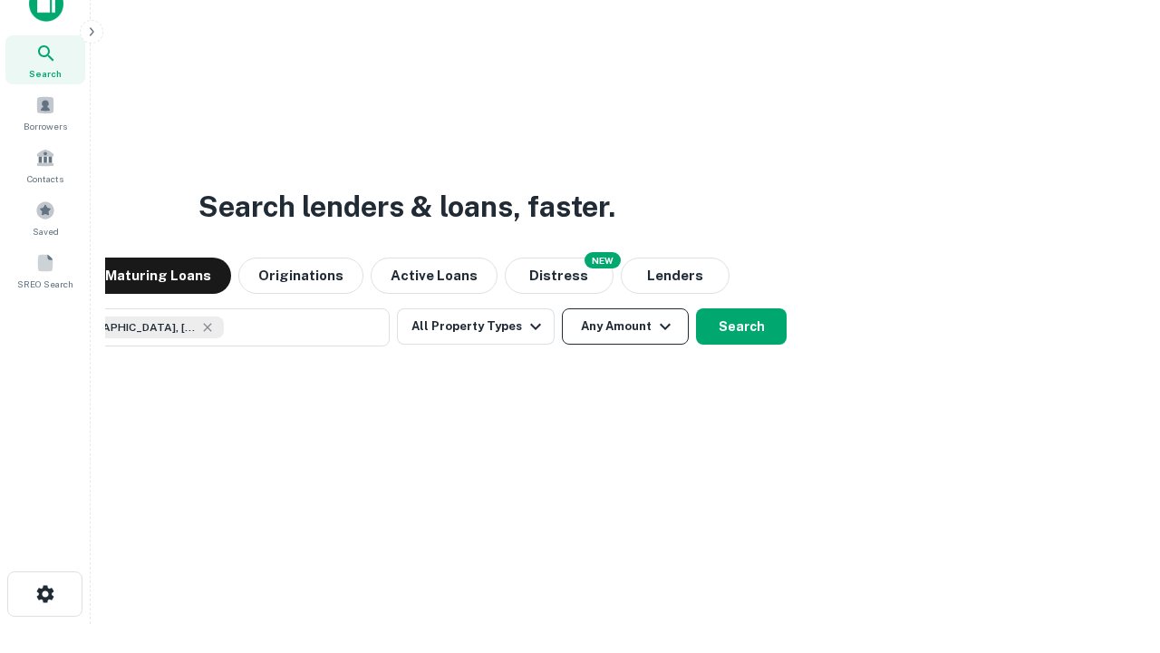  Describe the element at coordinates (45, 60) in the screenshot. I see `div: Search` at that location.